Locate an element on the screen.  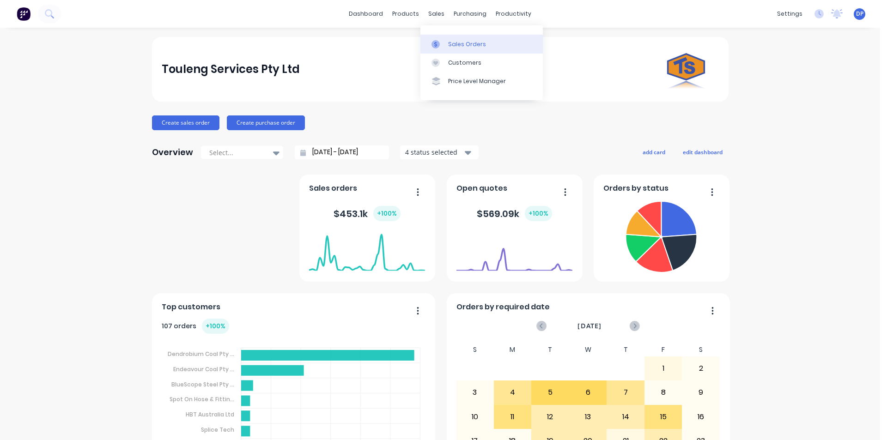
div: 2 is located at coordinates (701, 369).